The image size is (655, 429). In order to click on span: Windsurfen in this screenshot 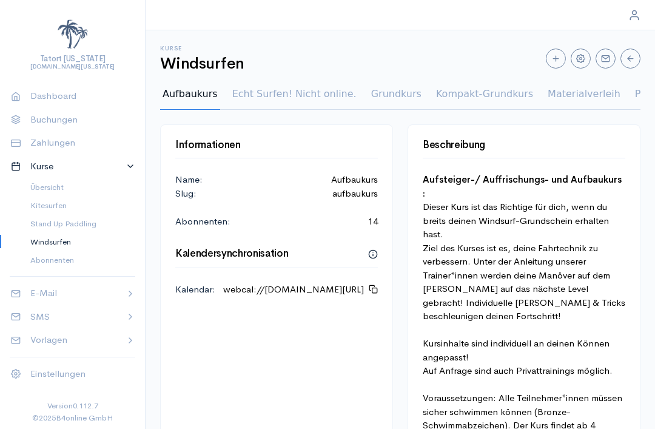, I will do `click(78, 242)`.